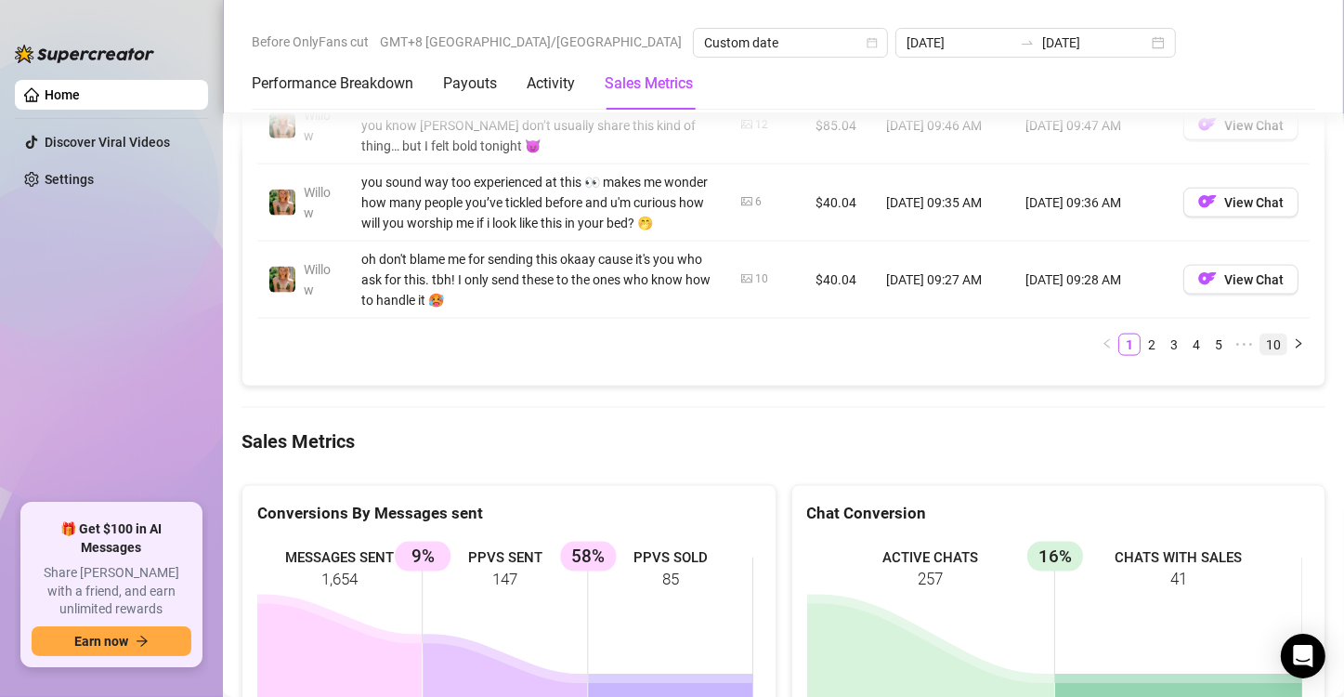  I want to click on li: 4, so click(1196, 345).